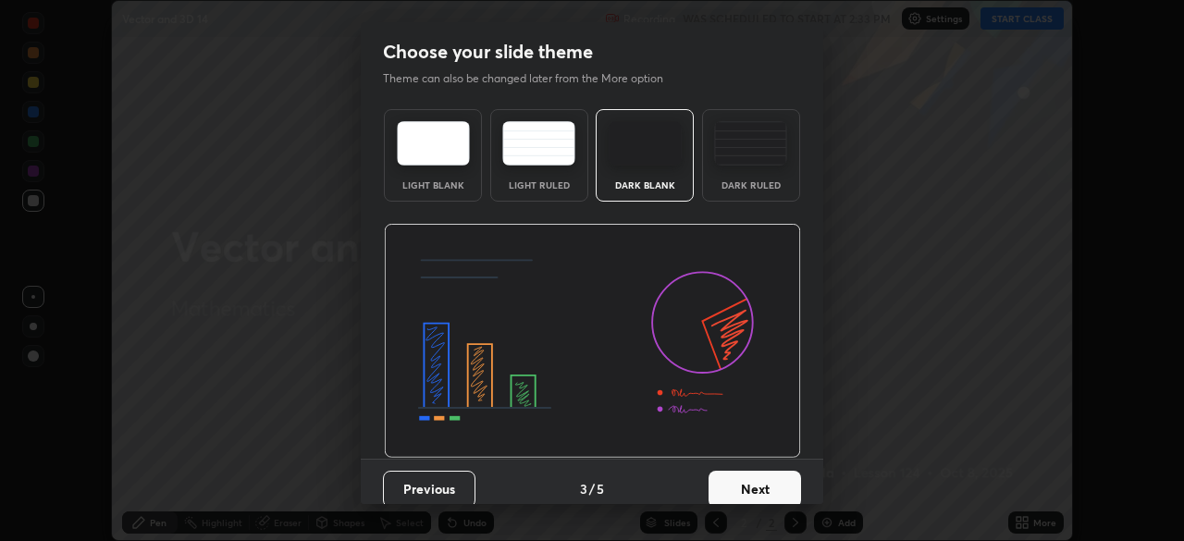 The image size is (1184, 541). I want to click on button: Next, so click(755, 489).